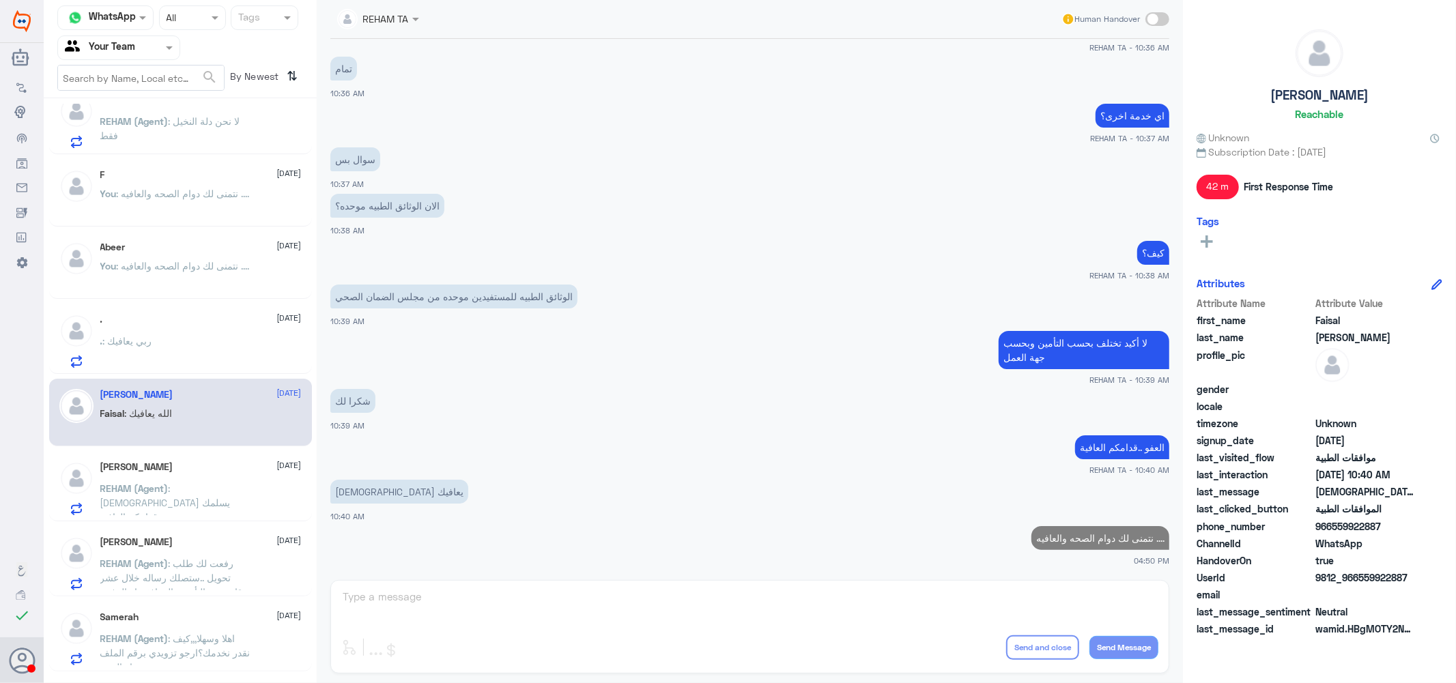  What do you see at coordinates (119, 617) in the screenshot?
I see `h5: Samerah` at bounding box center [119, 617].